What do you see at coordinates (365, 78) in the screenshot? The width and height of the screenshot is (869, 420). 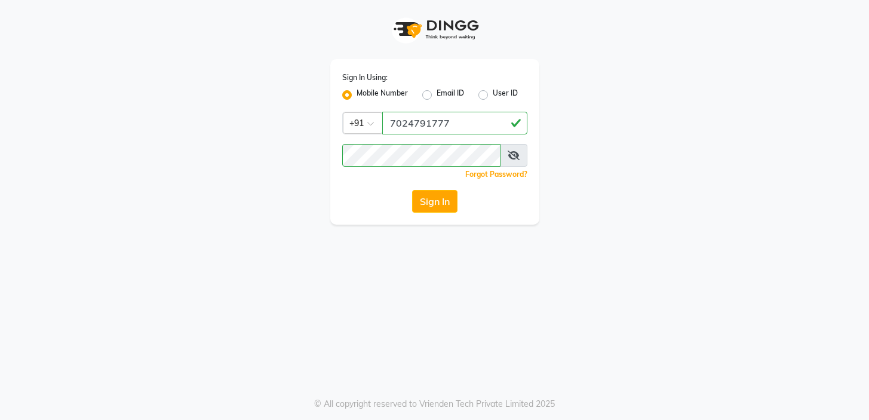 I see `label: Sign In Using:` at bounding box center [365, 78].